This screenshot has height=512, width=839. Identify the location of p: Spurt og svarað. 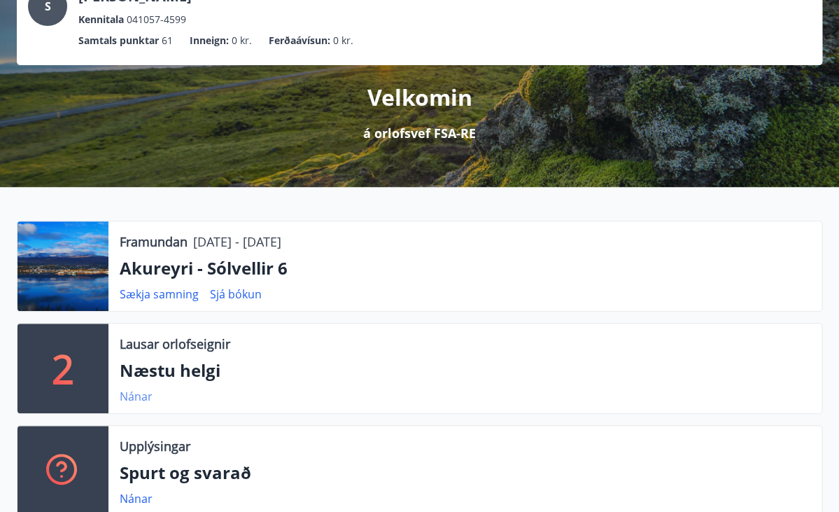
(465, 472).